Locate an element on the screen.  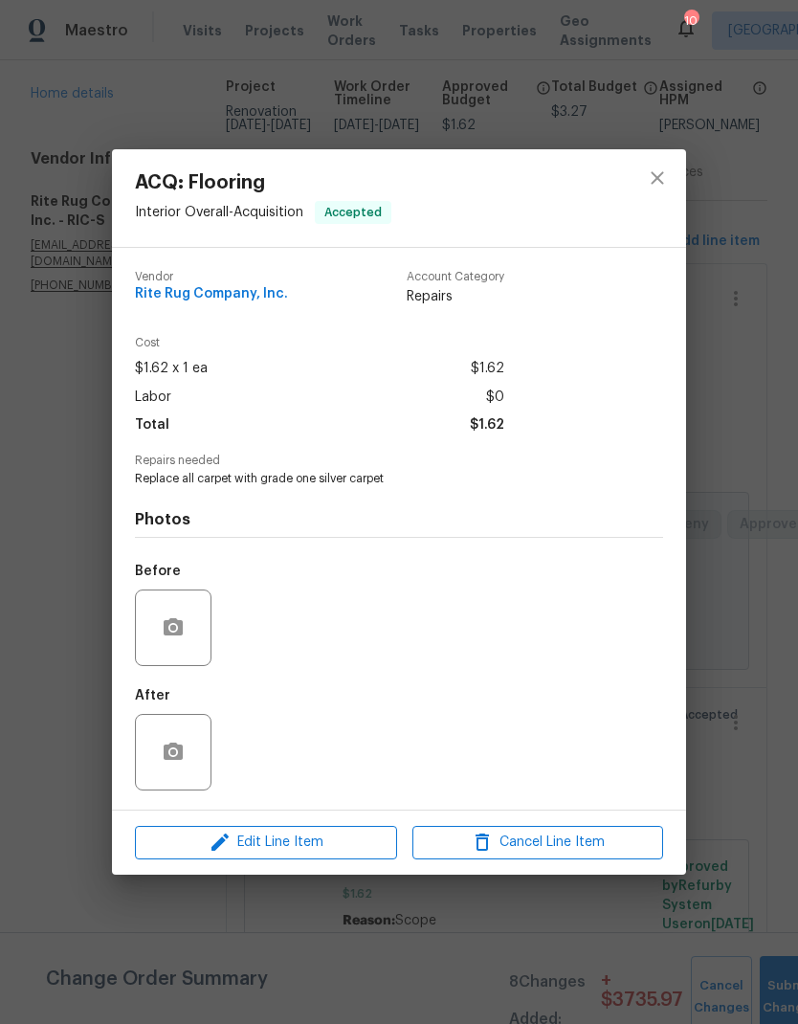
div: 10 is located at coordinates (691, 21).